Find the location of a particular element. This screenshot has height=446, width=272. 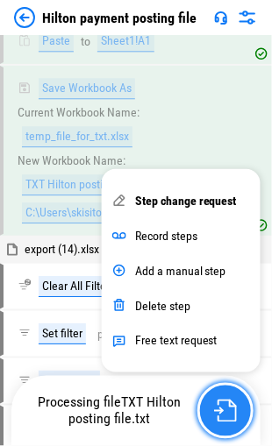

div: Free text request is located at coordinates (176, 341).